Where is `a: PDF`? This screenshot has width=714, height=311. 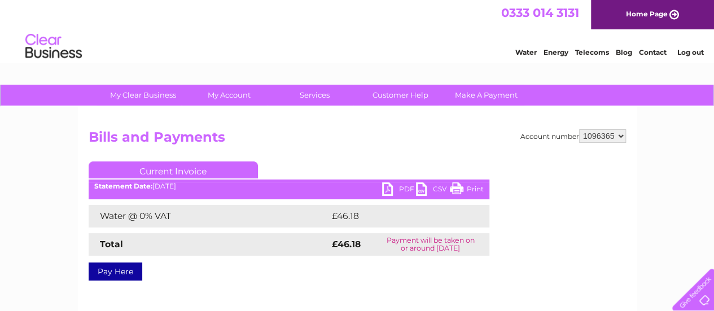
a: PDF is located at coordinates (399, 190).